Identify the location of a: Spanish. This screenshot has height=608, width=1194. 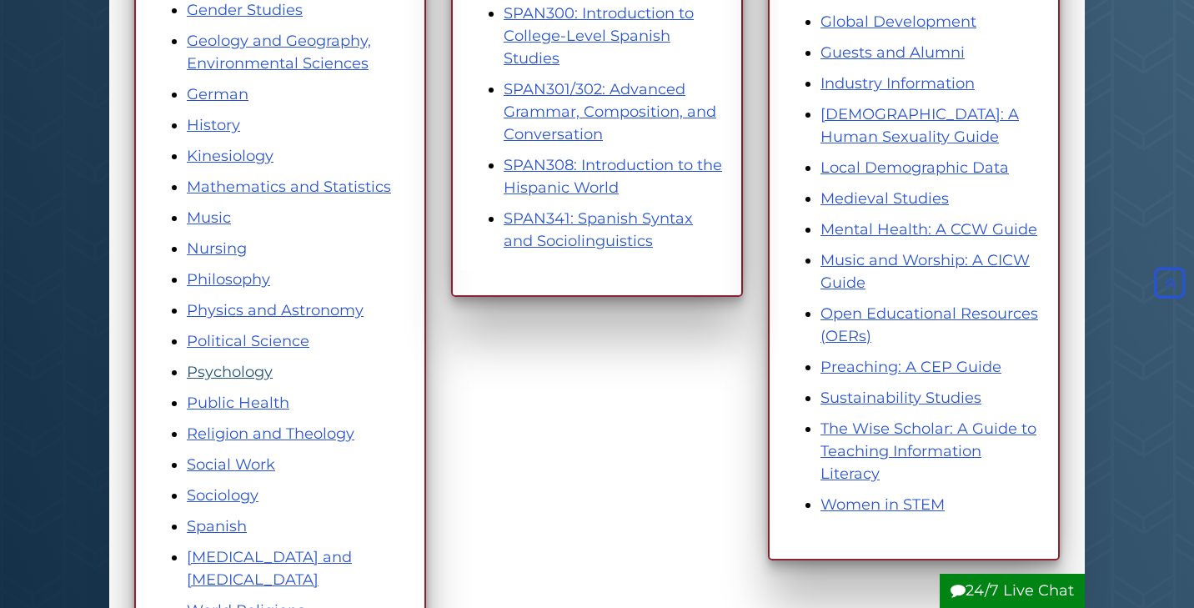
(217, 526).